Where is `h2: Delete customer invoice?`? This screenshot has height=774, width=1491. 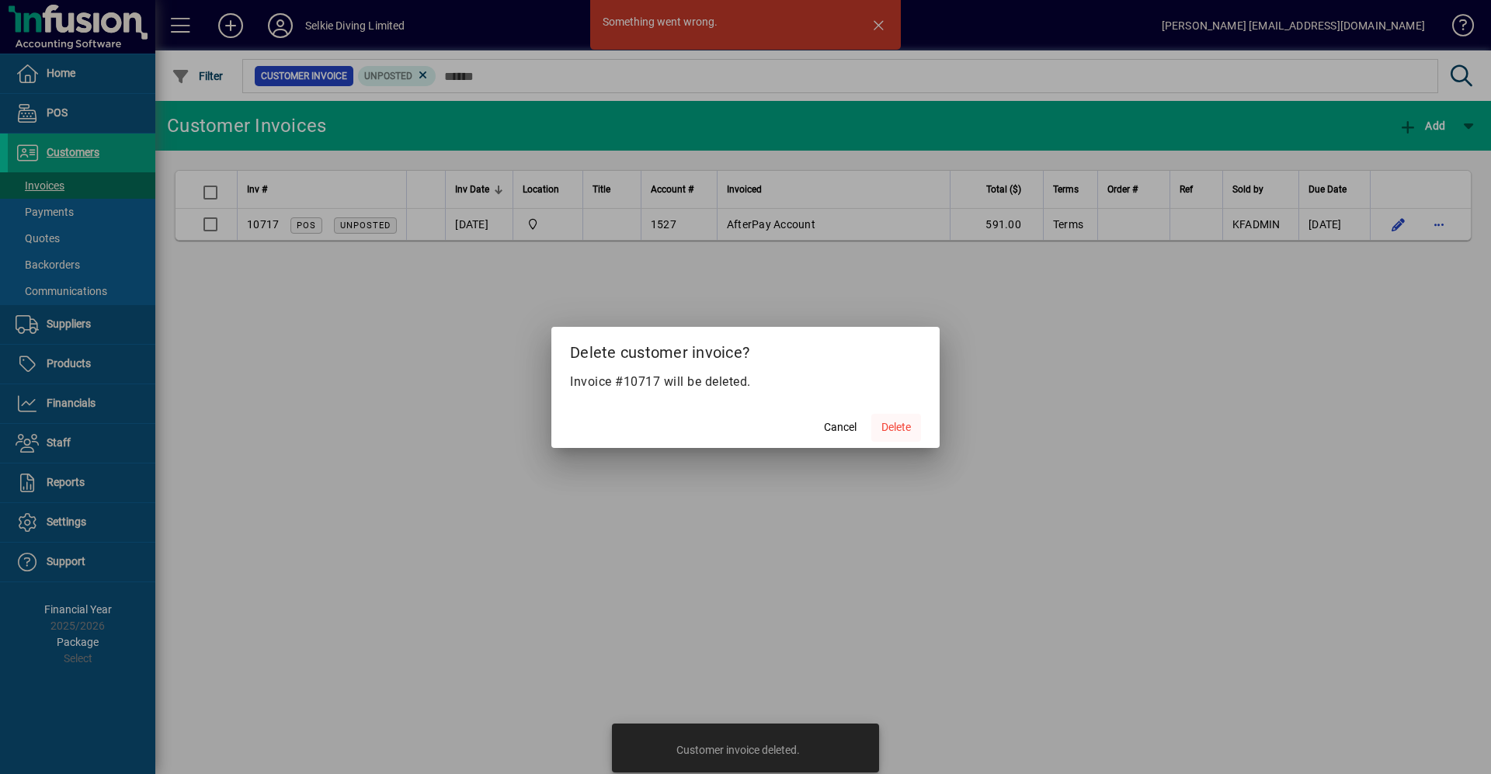
h2: Delete customer invoice? is located at coordinates (746, 350).